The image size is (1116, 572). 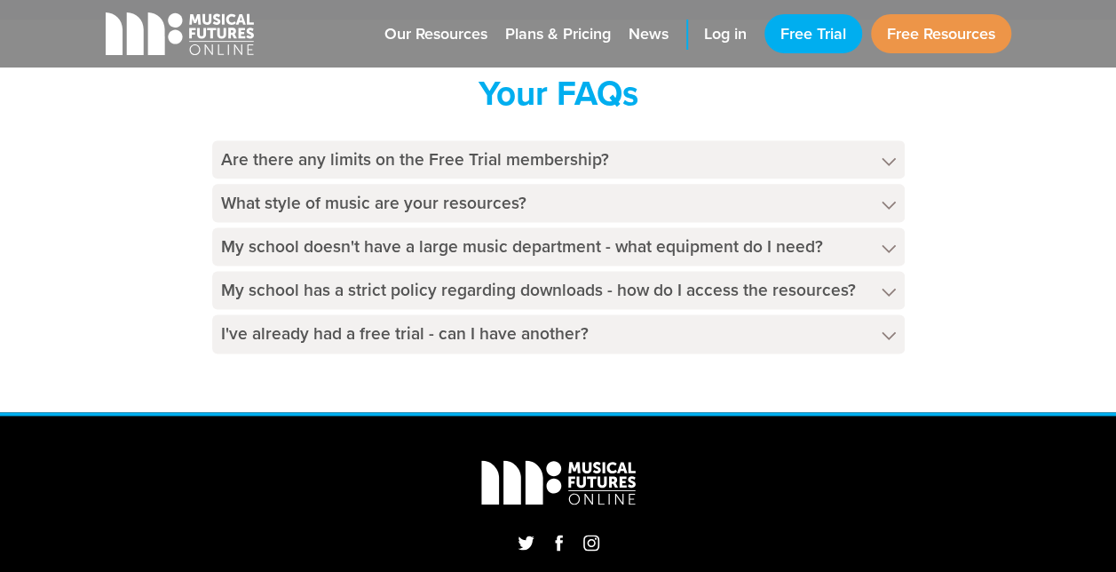 What do you see at coordinates (941, 34) in the screenshot?
I see `a: Free Resources` at bounding box center [941, 34].